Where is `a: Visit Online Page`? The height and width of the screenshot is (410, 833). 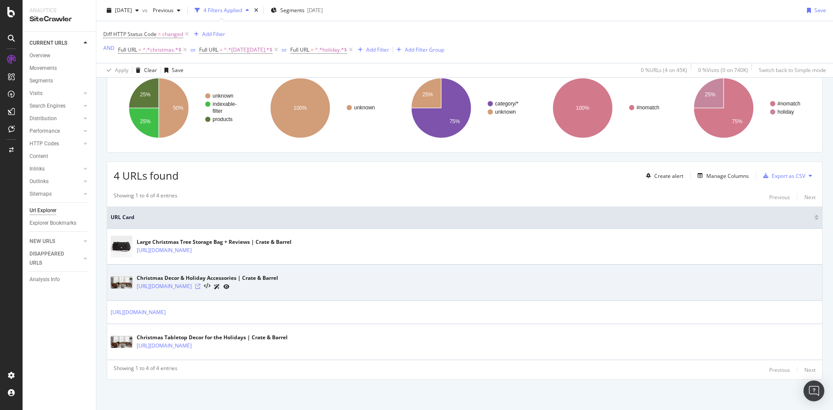
a: Visit Online Page is located at coordinates (198, 286).